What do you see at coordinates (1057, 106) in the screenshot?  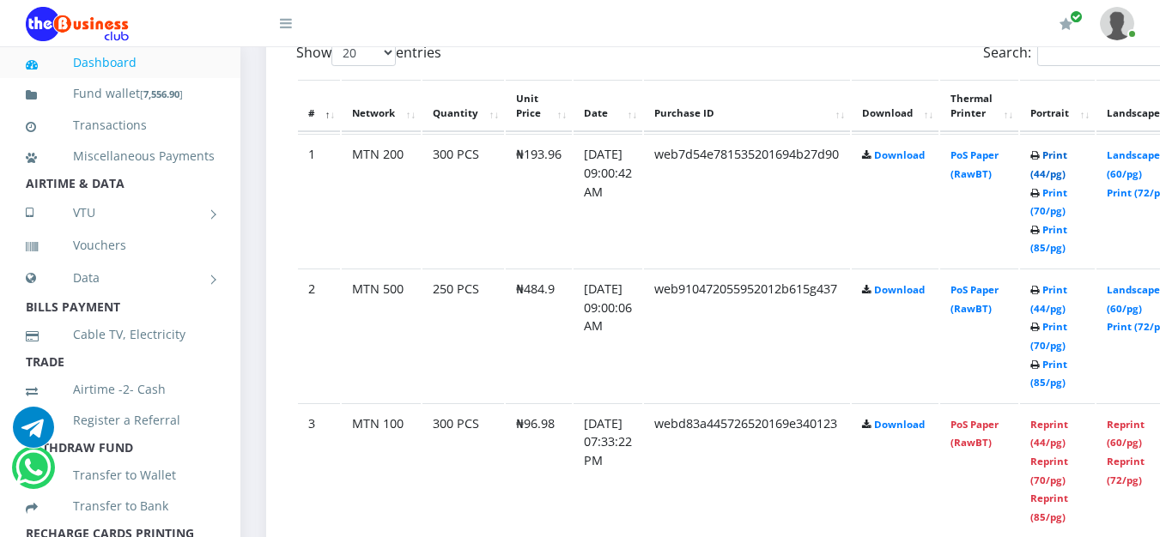 I see `th: Portrait: activate to sort column ascending` at bounding box center [1057, 106].